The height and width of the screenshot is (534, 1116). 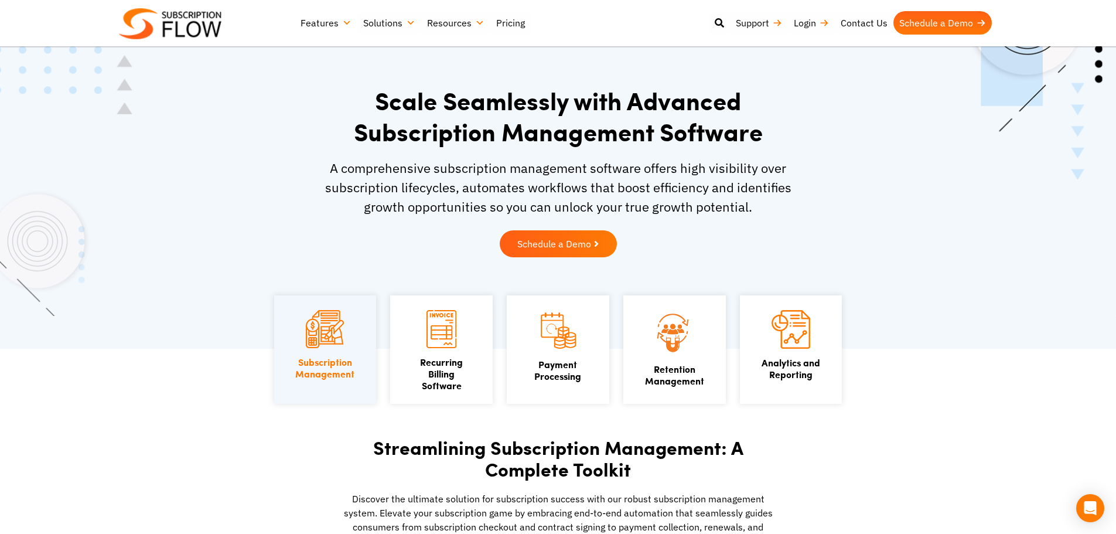 What do you see at coordinates (758, 23) in the screenshot?
I see `a: Support` at bounding box center [758, 23].